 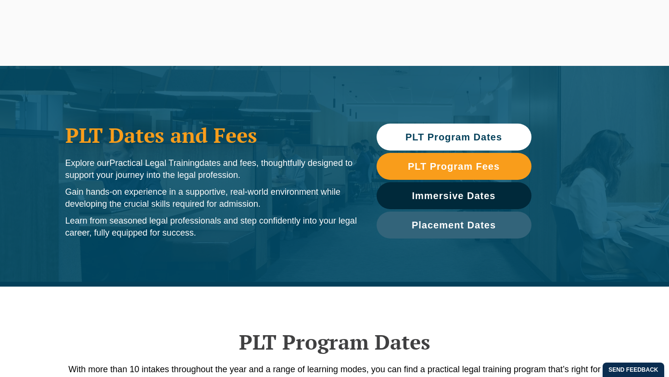 I want to click on a: PLT Program Dates, so click(x=454, y=137).